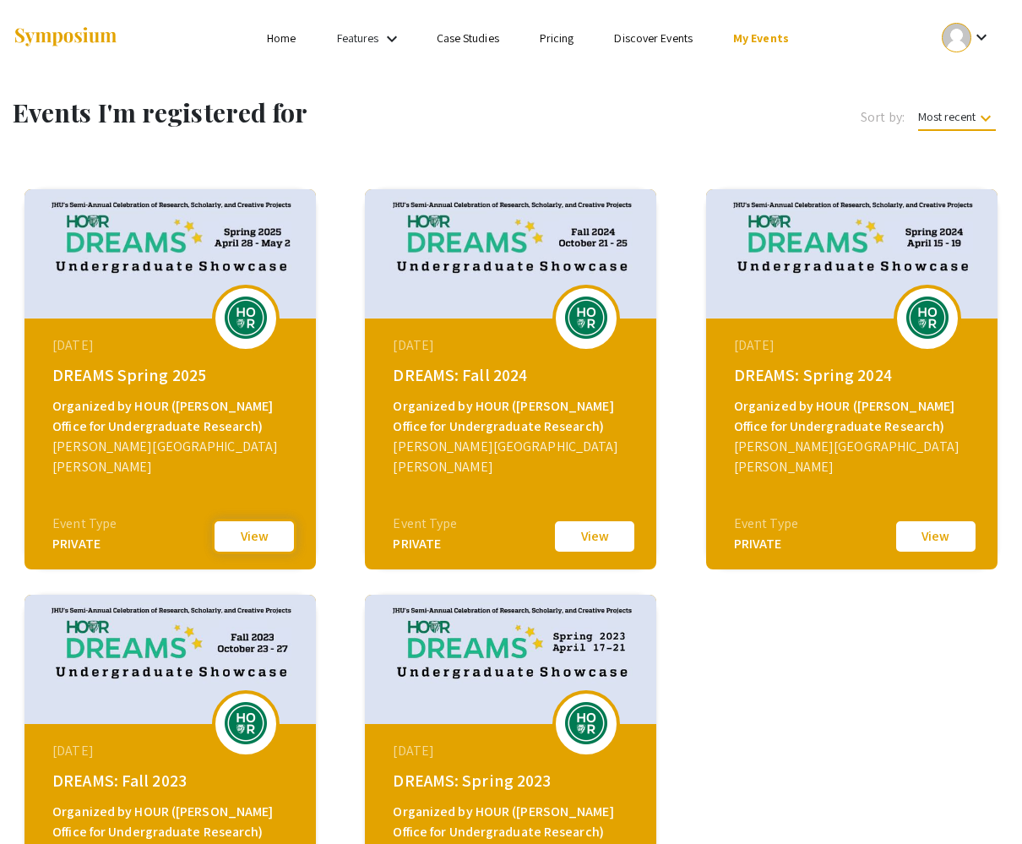 Image resolution: width=1022 pixels, height=844 pixels. What do you see at coordinates (246, 318) in the screenshot?
I see `img: dreams-spring-2025_eventLogo_7b54a7_.png` at bounding box center [246, 318].